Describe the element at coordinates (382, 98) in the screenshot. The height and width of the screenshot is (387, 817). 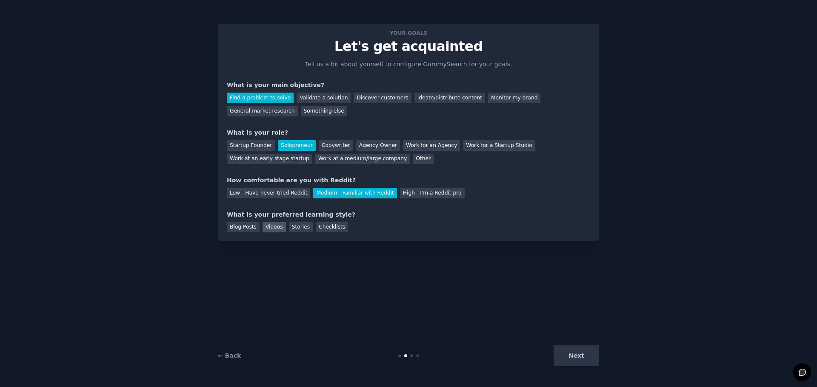
I see `div: Discover customers` at that location.